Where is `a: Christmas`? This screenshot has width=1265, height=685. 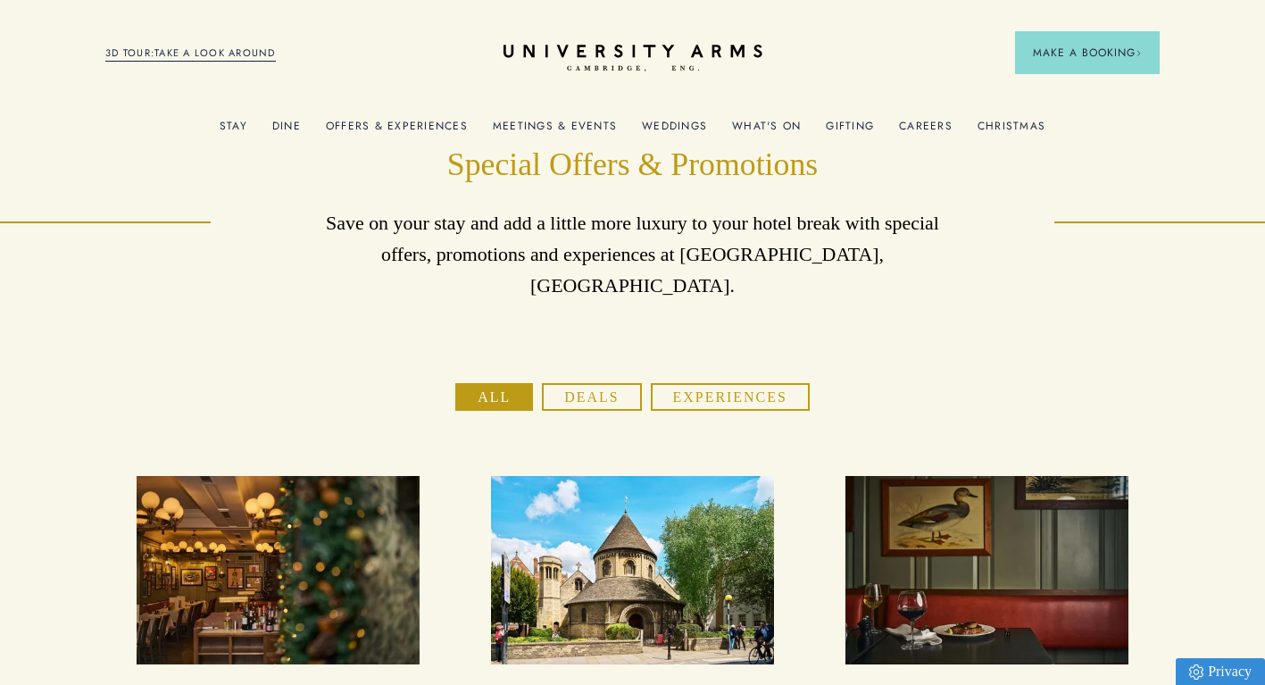 a: Christmas is located at coordinates (1012, 131).